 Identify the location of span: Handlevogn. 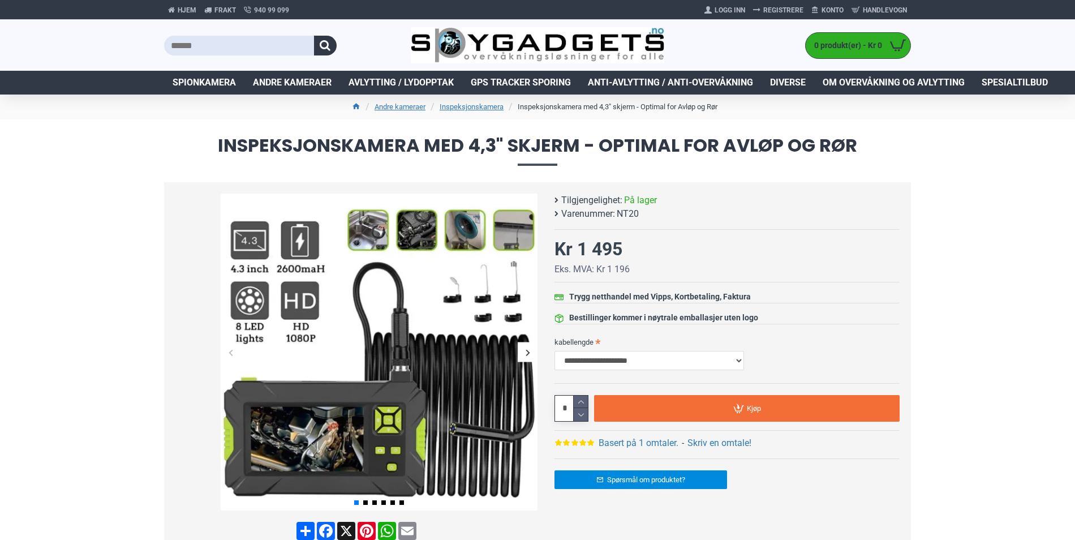
(885, 10).